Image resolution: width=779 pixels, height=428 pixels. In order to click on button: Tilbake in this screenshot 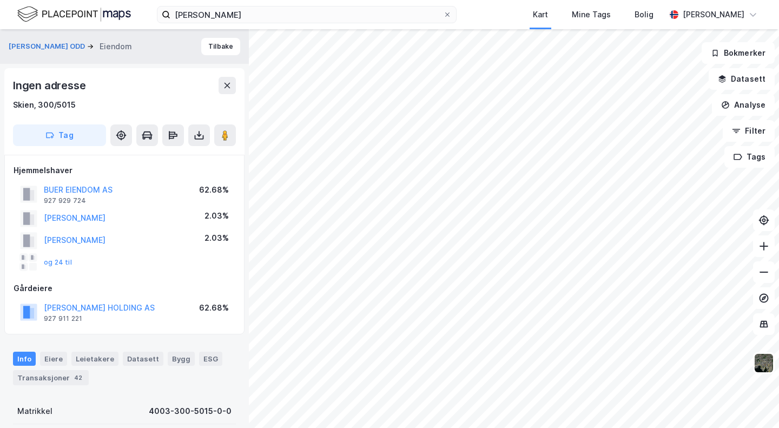, I will do `click(221, 47)`.